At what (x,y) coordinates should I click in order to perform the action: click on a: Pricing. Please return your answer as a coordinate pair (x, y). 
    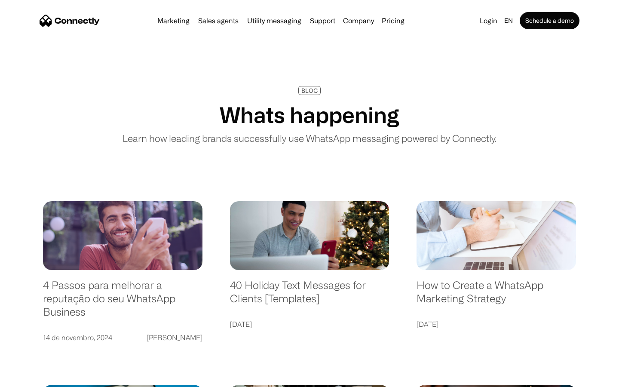
    Looking at the image, I should click on (393, 21).